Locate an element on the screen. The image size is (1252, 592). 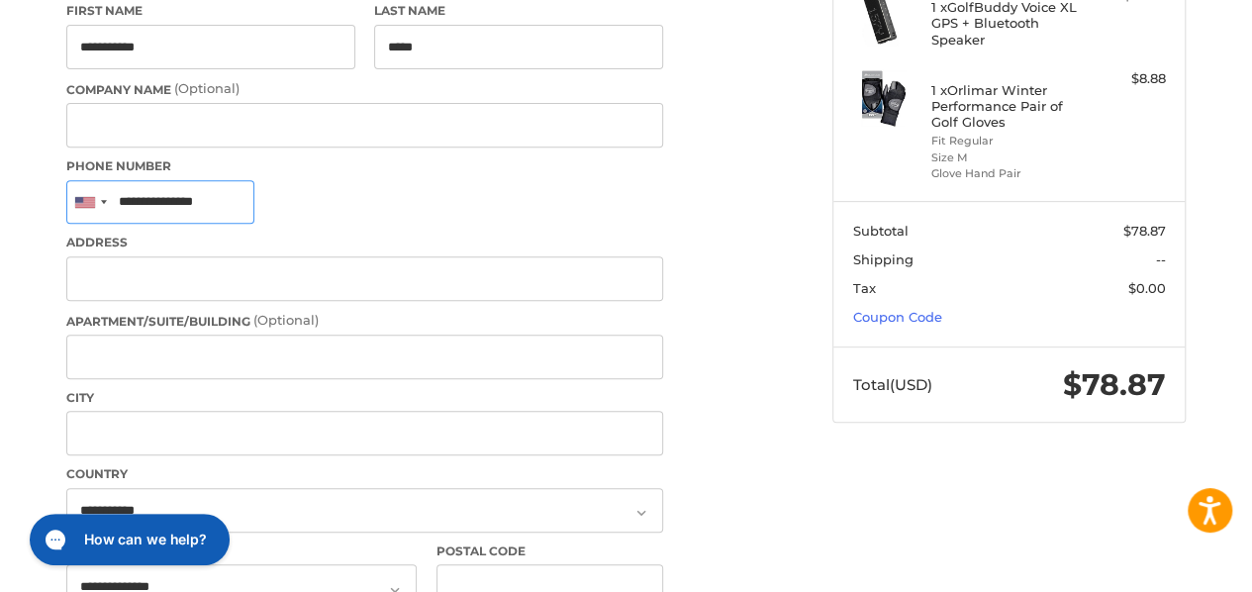
label: Apartment/Suite/Building is located at coordinates (364, 321).